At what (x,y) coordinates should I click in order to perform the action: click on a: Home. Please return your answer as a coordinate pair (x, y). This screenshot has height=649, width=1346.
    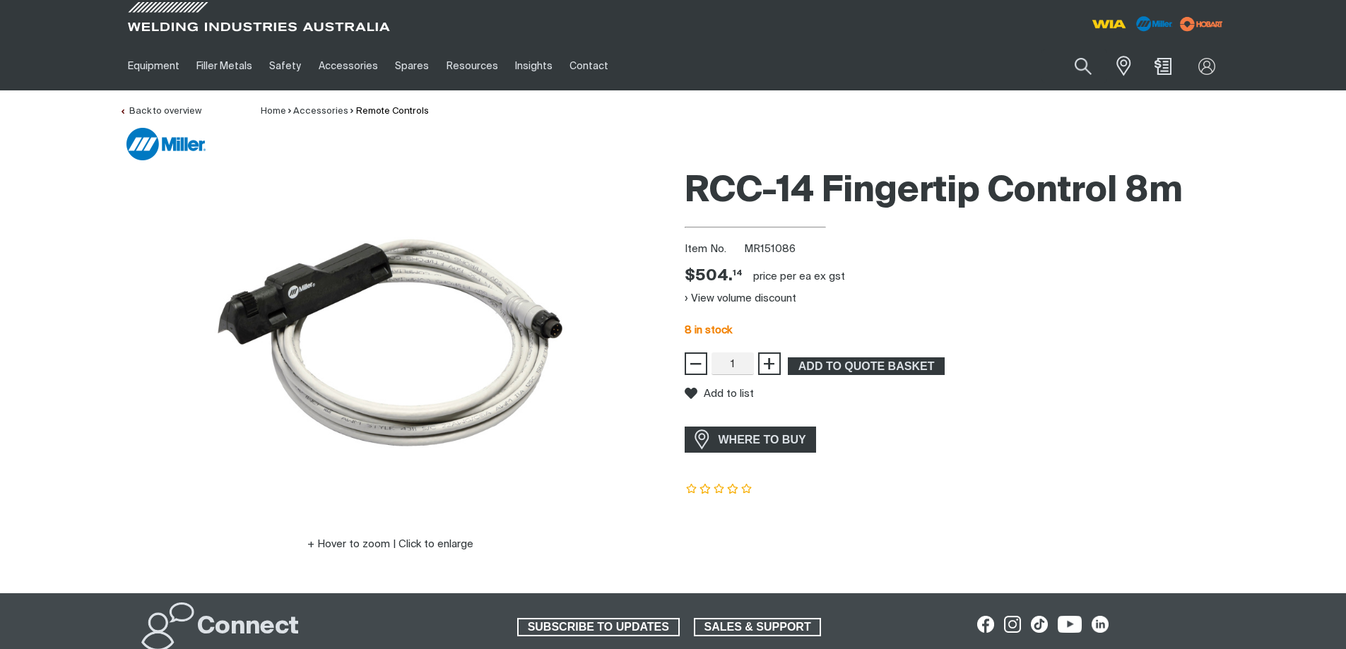
    Looking at the image, I should click on (273, 111).